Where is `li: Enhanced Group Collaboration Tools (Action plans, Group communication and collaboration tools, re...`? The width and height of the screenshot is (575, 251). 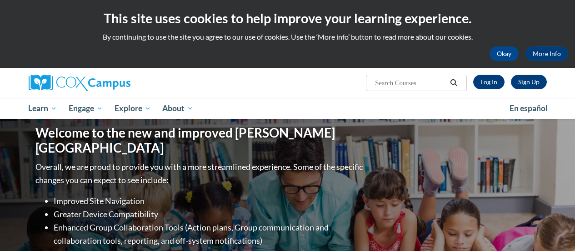
li: Enhanced Group Collaboration Tools (Action plans, Group communication and collaboration tools, re... is located at coordinates (209, 234).